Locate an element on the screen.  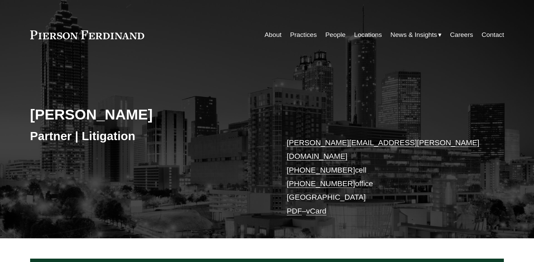
a: Locations is located at coordinates (368, 35).